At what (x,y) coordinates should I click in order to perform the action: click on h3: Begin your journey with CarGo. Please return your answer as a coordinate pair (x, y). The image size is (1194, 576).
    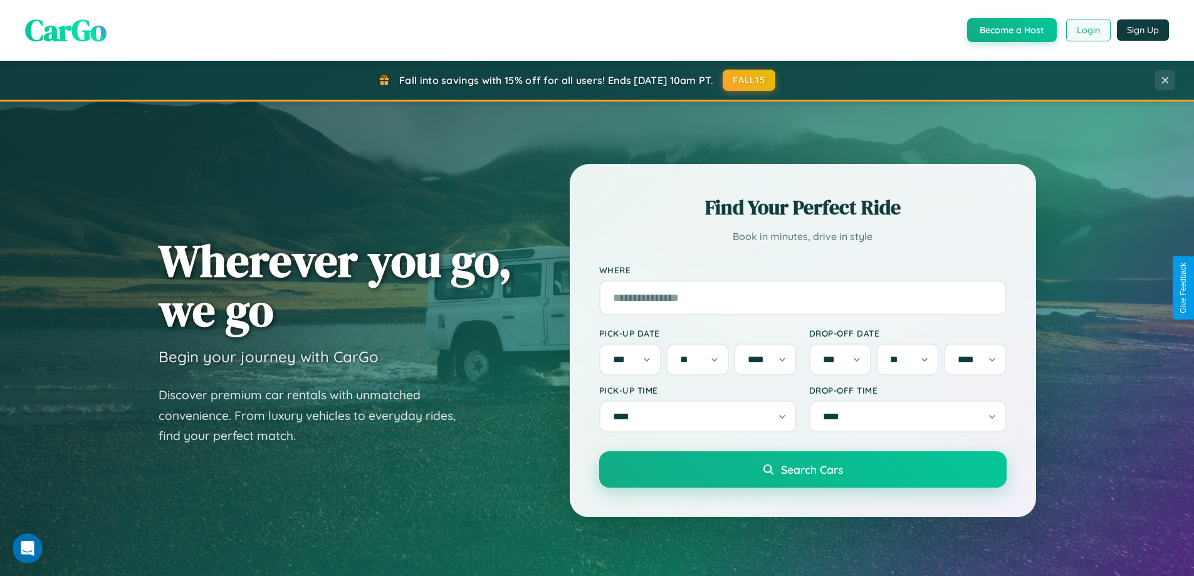
    Looking at the image, I should click on (268, 357).